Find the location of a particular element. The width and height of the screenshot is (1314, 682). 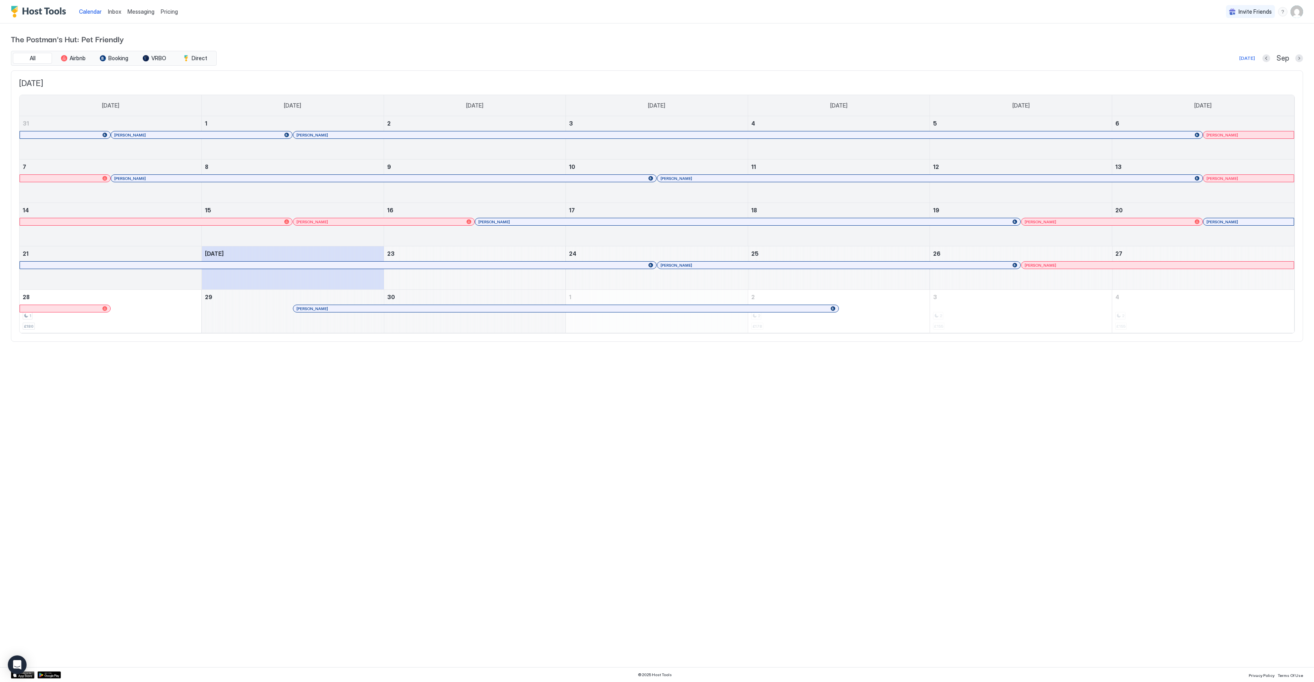

td: October 2, 2025 is located at coordinates (839, 311).